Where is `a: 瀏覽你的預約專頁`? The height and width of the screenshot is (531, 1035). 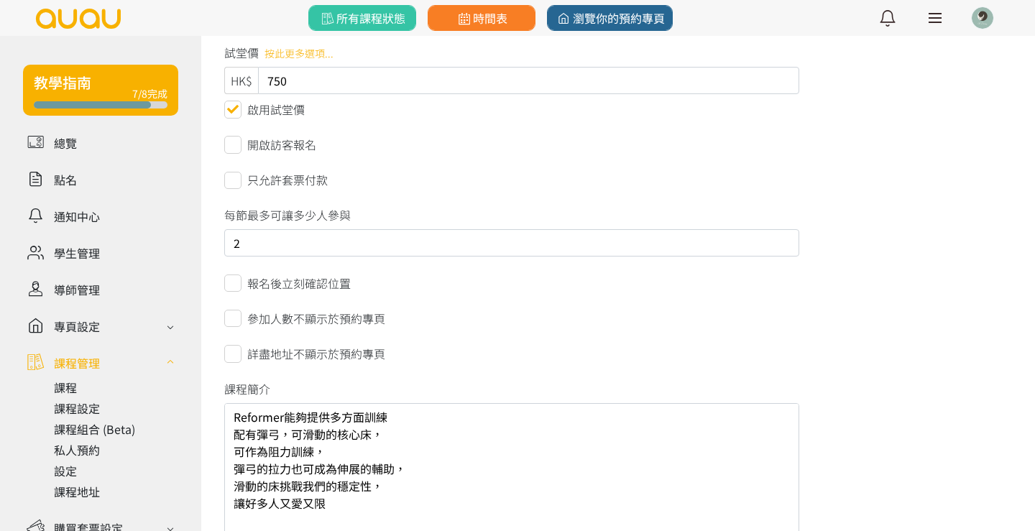
a: 瀏覽你的預約專頁 is located at coordinates (610, 18).